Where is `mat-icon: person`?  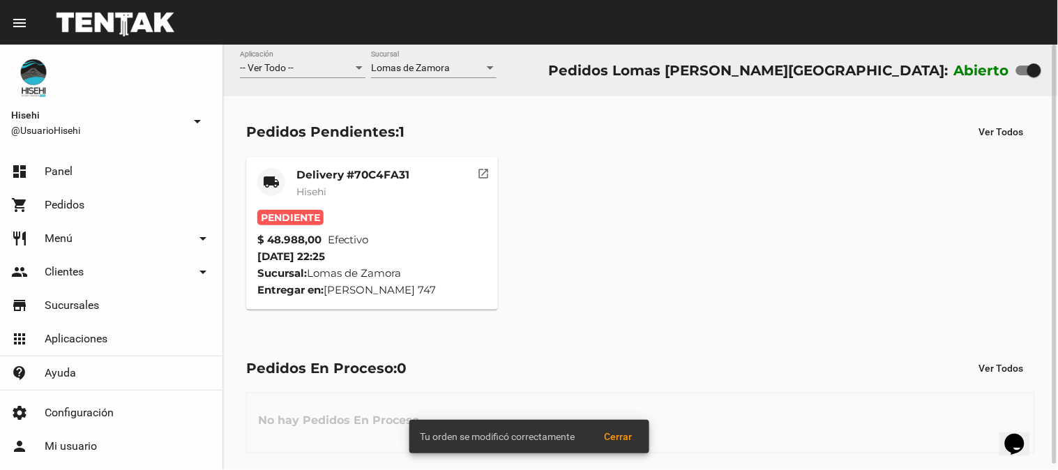
mat-icon: person is located at coordinates (20, 446).